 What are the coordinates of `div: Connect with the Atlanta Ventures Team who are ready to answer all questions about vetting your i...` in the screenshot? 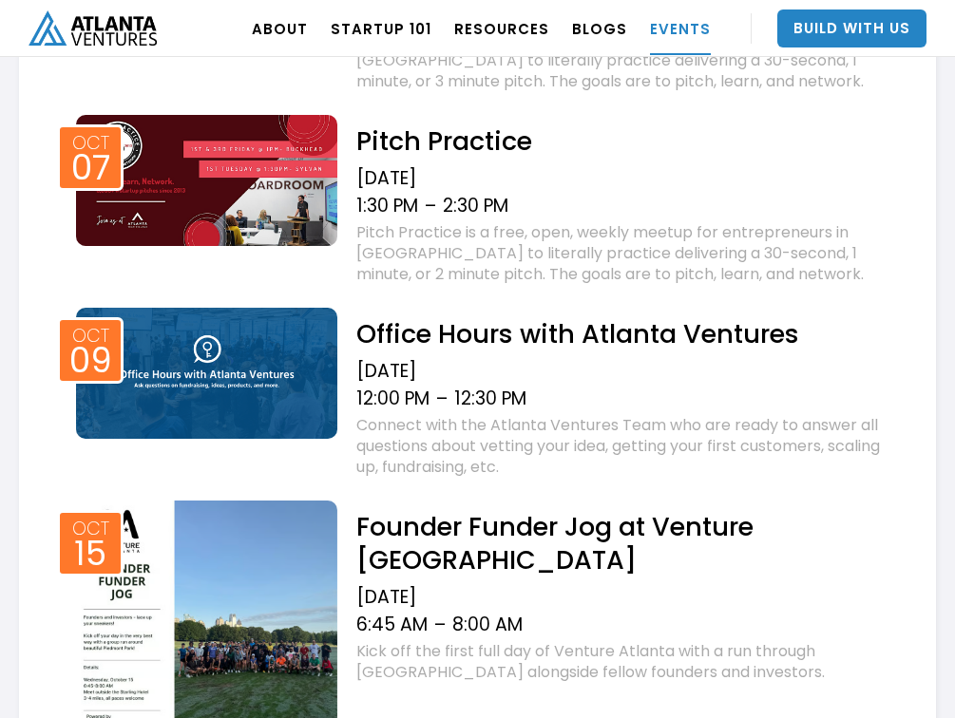 It's located at (622, 446).